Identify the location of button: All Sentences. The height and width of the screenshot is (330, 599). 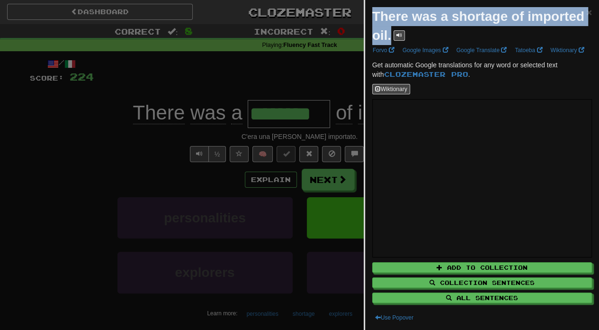
(482, 298).